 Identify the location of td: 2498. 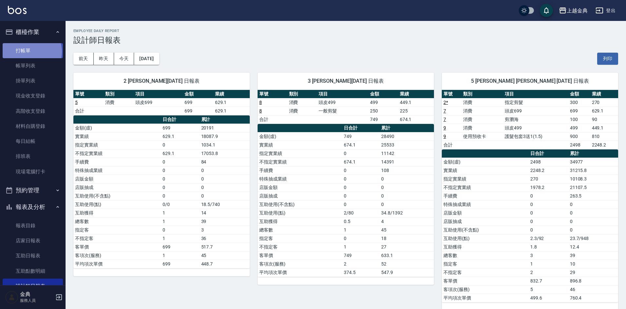
(579, 145).